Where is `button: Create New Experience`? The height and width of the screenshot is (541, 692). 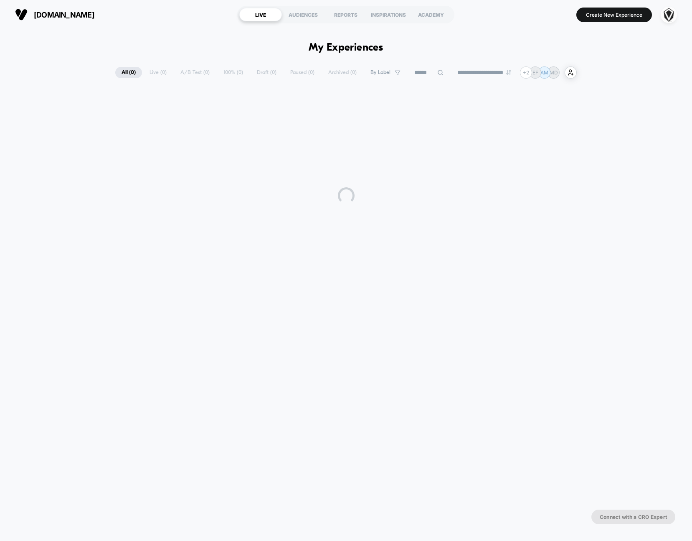 button: Create New Experience is located at coordinates (614, 15).